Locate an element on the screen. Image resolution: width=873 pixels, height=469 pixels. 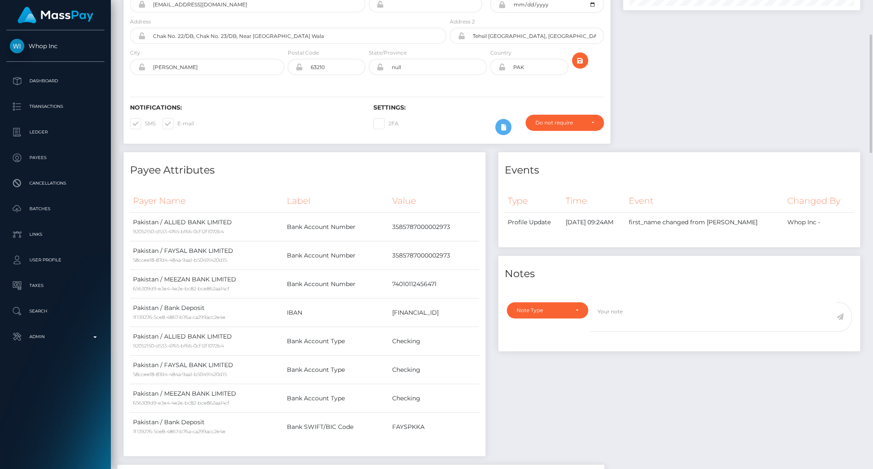
p: Search is located at coordinates (55, 311).